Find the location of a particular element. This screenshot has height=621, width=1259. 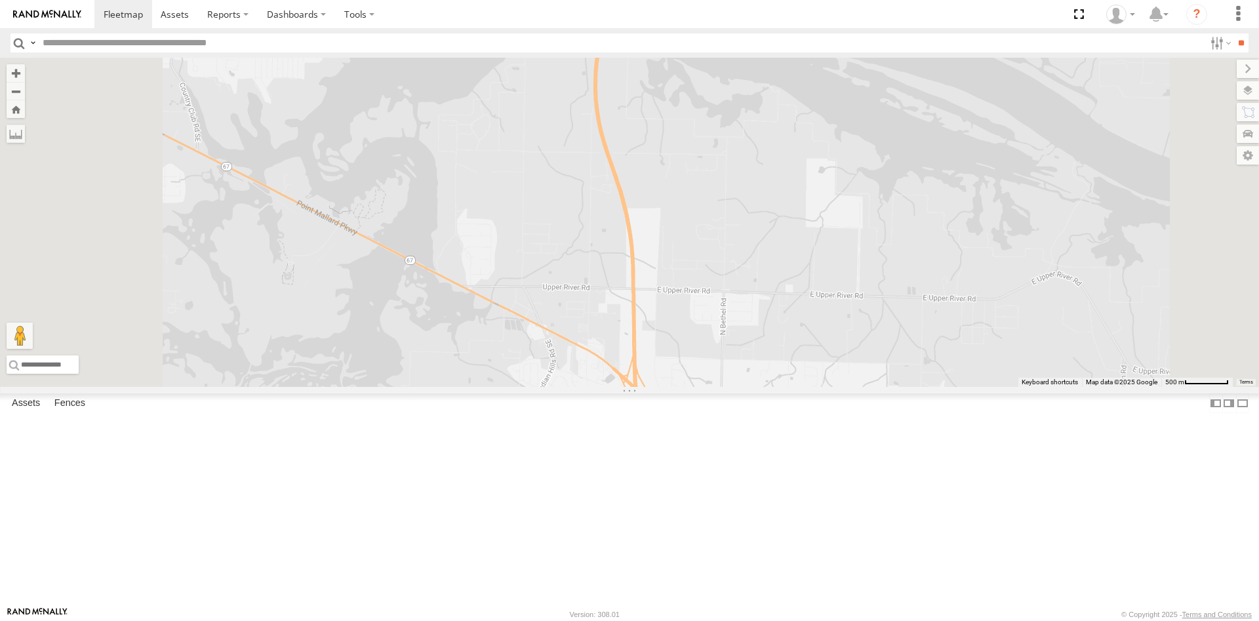

label: Map Settings is located at coordinates (1248, 155).